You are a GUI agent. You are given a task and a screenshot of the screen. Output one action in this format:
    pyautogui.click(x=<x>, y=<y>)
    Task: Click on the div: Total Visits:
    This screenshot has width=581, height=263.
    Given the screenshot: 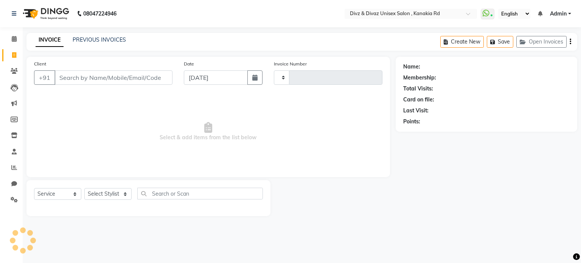 What is the action you would take?
    pyautogui.click(x=418, y=89)
    